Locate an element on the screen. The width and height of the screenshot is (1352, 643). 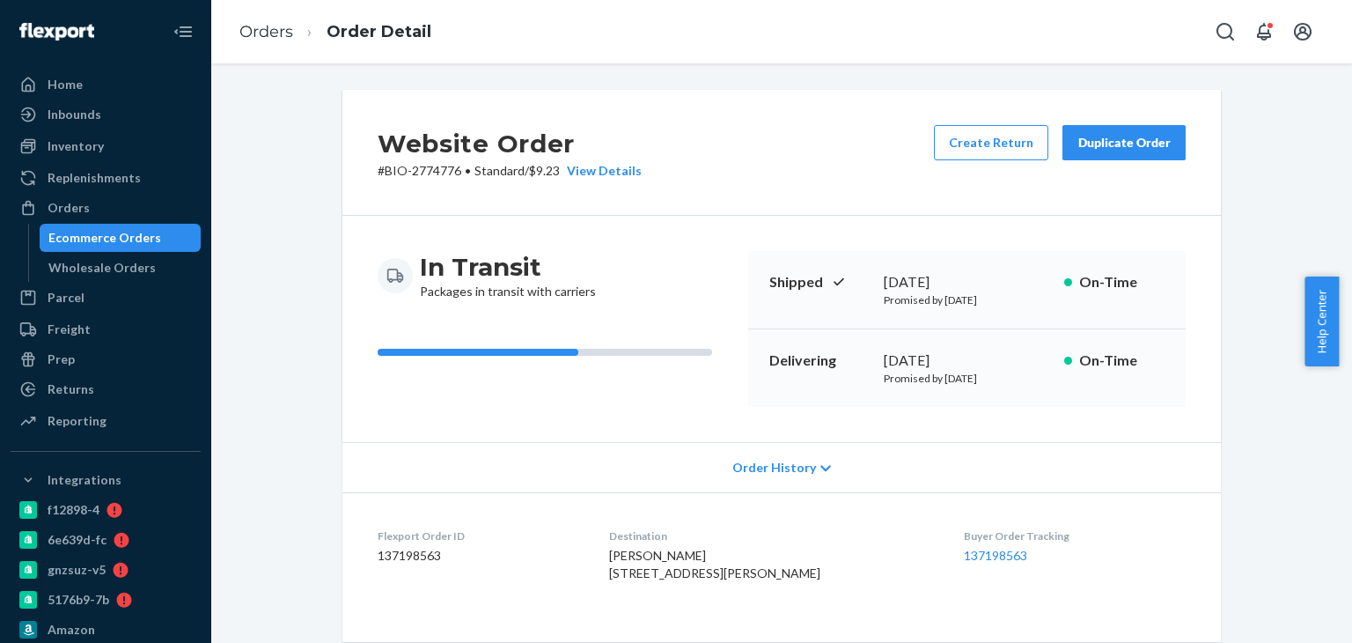
a: Inbounds is located at coordinates (106, 114).